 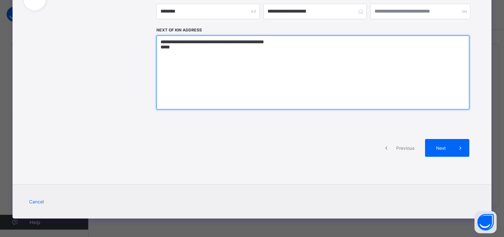 What do you see at coordinates (486, 222) in the screenshot?
I see `button: Open asap` at bounding box center [486, 222].